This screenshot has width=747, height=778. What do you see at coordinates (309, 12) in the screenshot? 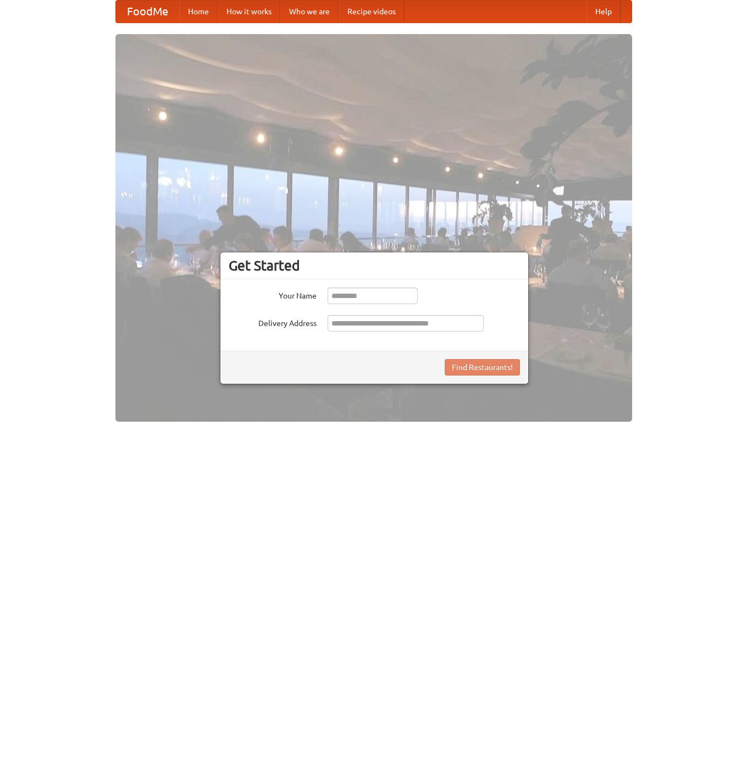
I see `a: Who we are` at bounding box center [309, 12].